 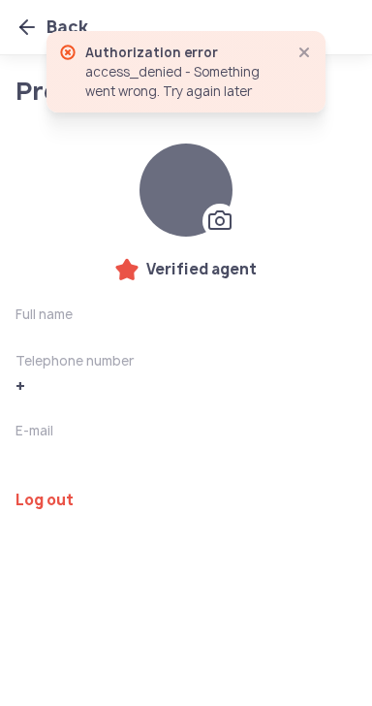 What do you see at coordinates (186, 361) in the screenshot?
I see `span: Telephone number` at bounding box center [186, 361].